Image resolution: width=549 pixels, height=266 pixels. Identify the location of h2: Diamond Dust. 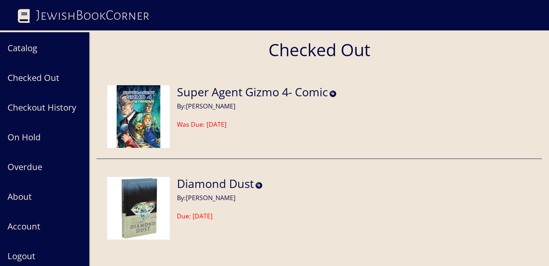
(215, 183).